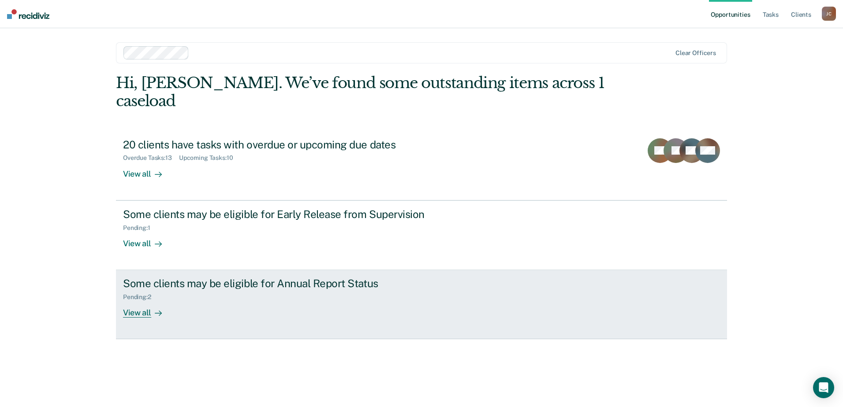  I want to click on div: Some clients may be eligible for Early Release from Supervision, so click(278, 214).